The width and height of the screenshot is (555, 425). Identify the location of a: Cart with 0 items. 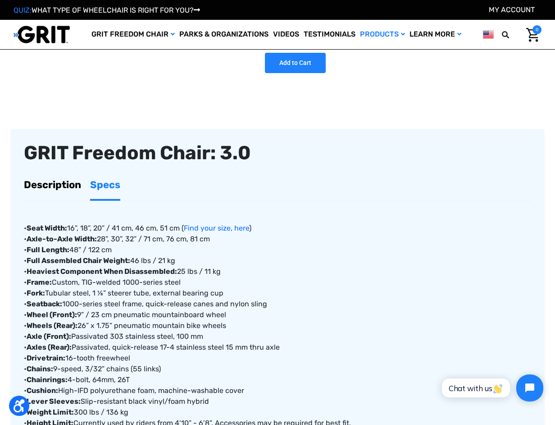
(530, 35).